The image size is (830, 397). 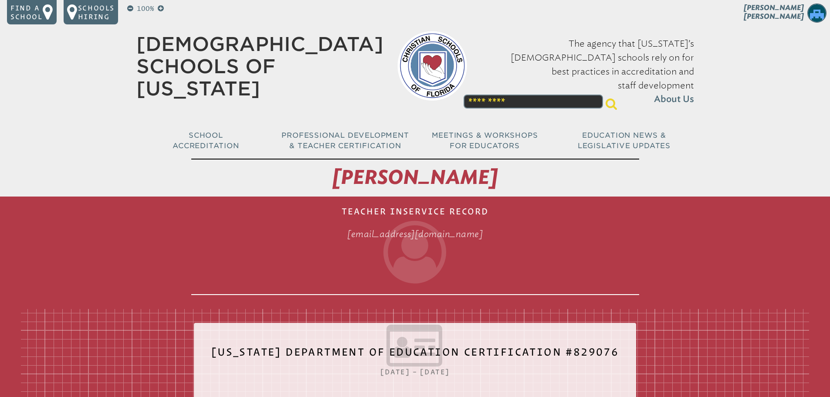 What do you see at coordinates (674, 99) in the screenshot?
I see `span: About Us` at bounding box center [674, 99].